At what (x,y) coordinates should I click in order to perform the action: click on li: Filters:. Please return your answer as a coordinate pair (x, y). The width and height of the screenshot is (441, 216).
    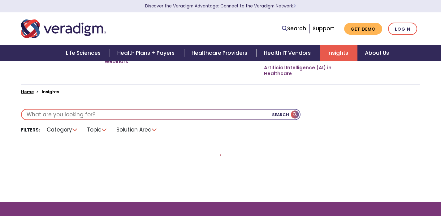
    Looking at the image, I should click on (30, 130).